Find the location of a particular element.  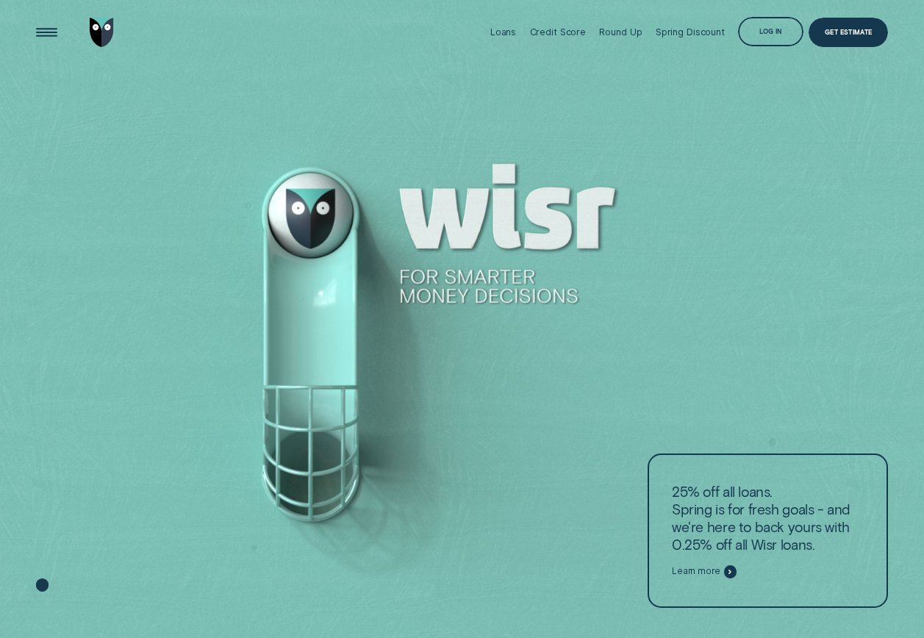

div: Credit Score is located at coordinates (558, 32).